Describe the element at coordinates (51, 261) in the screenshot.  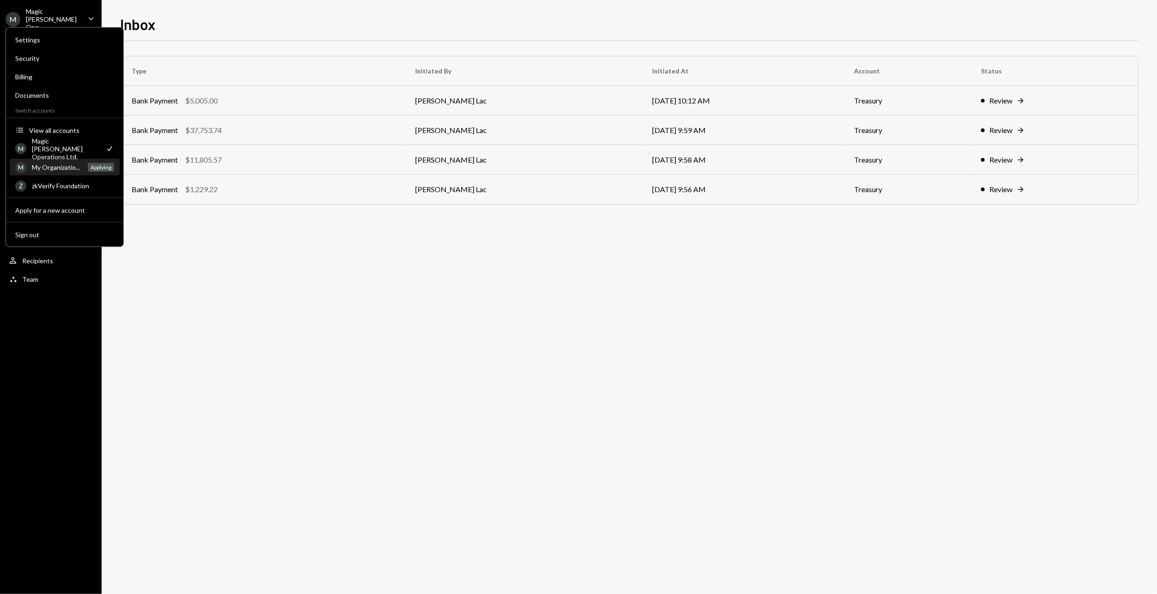
I see `a: Recipients` at that location.